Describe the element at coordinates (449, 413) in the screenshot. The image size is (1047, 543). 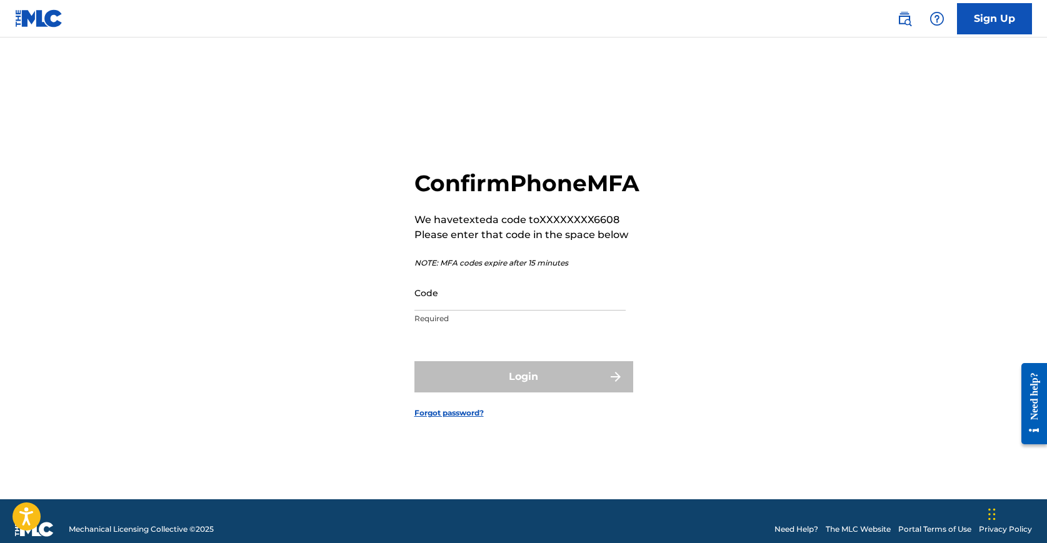
I see `a: Forgot password?` at that location.